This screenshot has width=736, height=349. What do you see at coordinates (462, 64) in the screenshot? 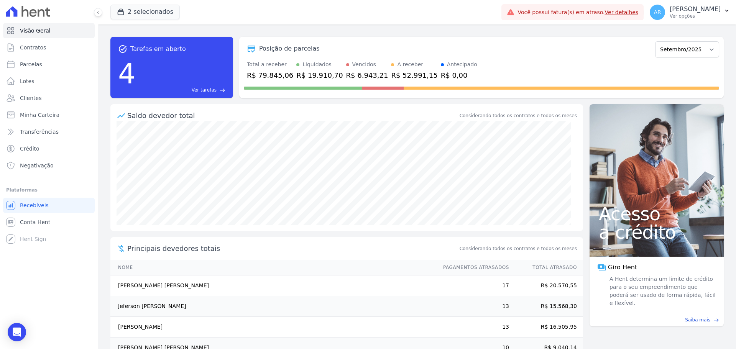
I see `div: Antecipado` at bounding box center [462, 64].